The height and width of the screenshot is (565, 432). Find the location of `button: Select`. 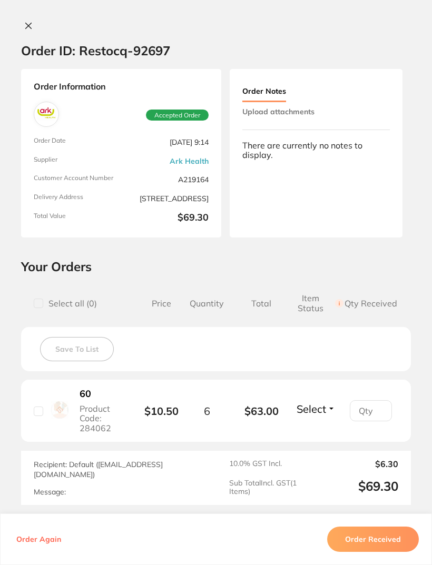

button: Select is located at coordinates (316, 409).